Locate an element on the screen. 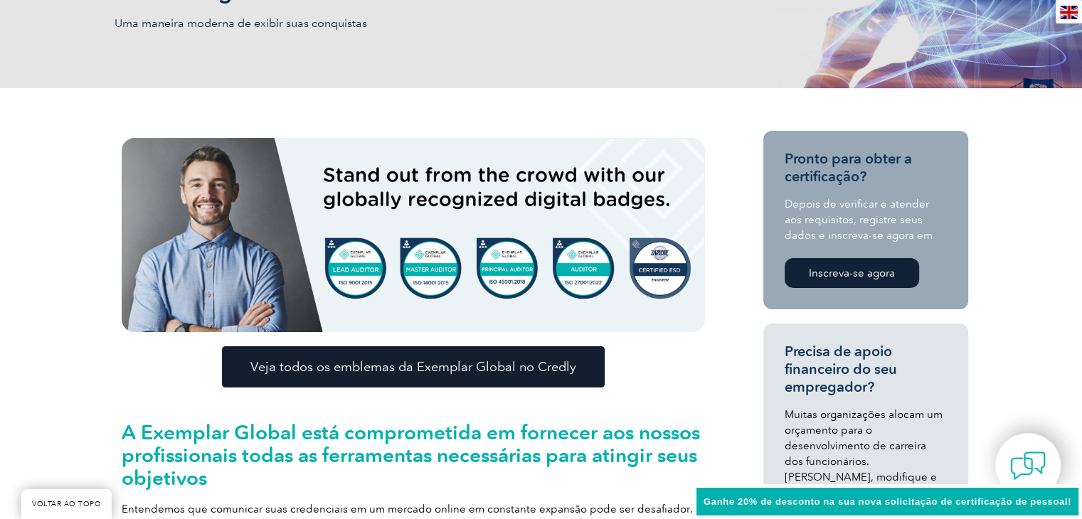 This screenshot has width=1082, height=519. img: emblemas is located at coordinates (413, 235).